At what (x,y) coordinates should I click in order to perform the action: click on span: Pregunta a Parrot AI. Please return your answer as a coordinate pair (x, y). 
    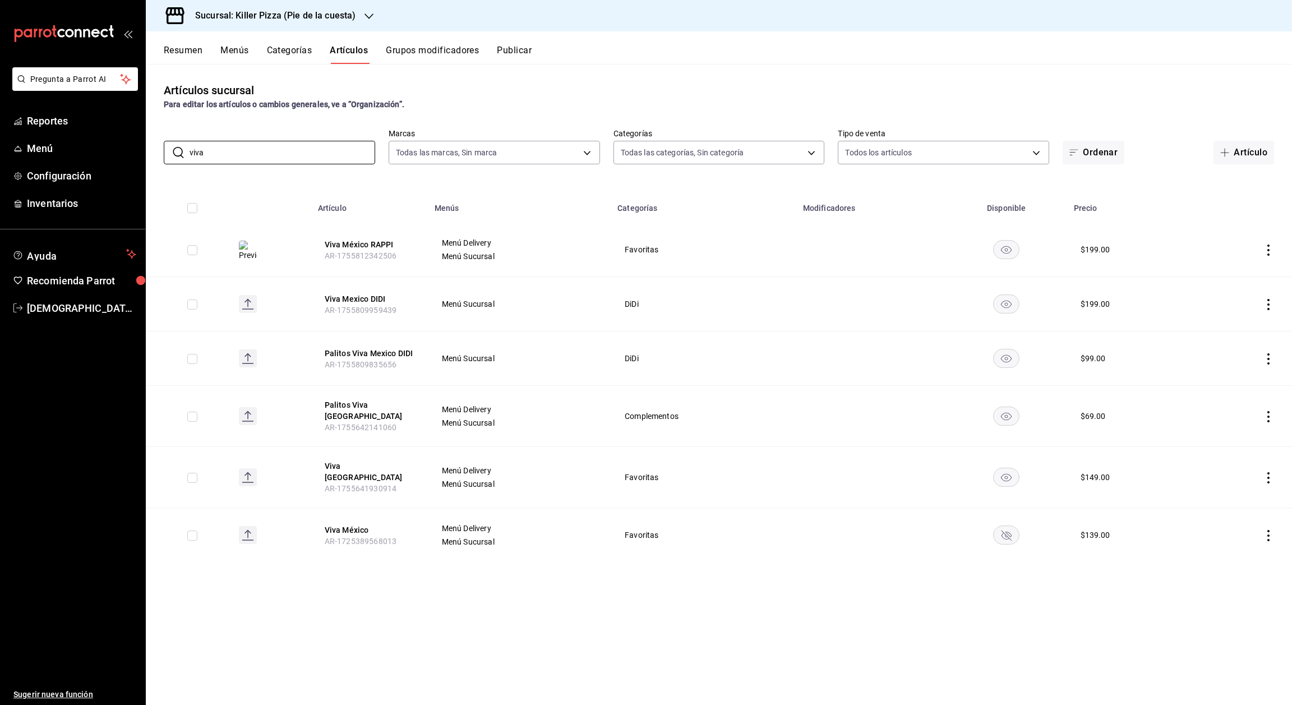
    Looking at the image, I should click on (75, 79).